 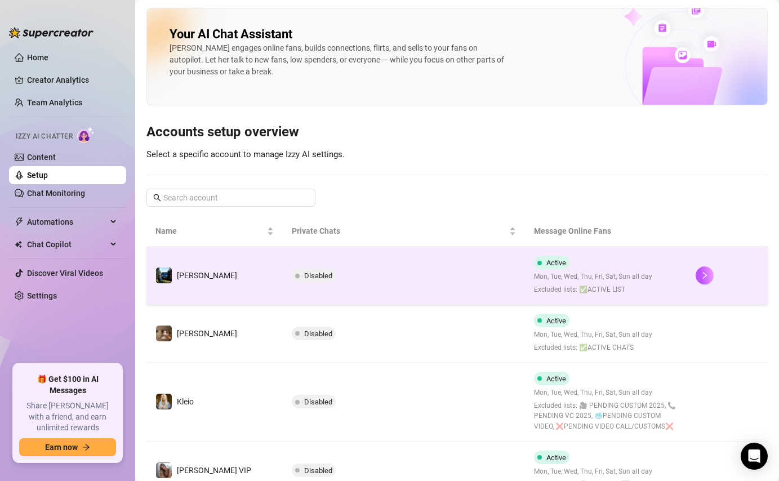 I want to click on span: Excluded lists: 🎥 PENDING CUSTOM 2025, 📞 PENDING VC 2025, 🥶PENDING CUSTOM VIDEO, ❌PENDING VIDEO C..., so click(x=606, y=416).